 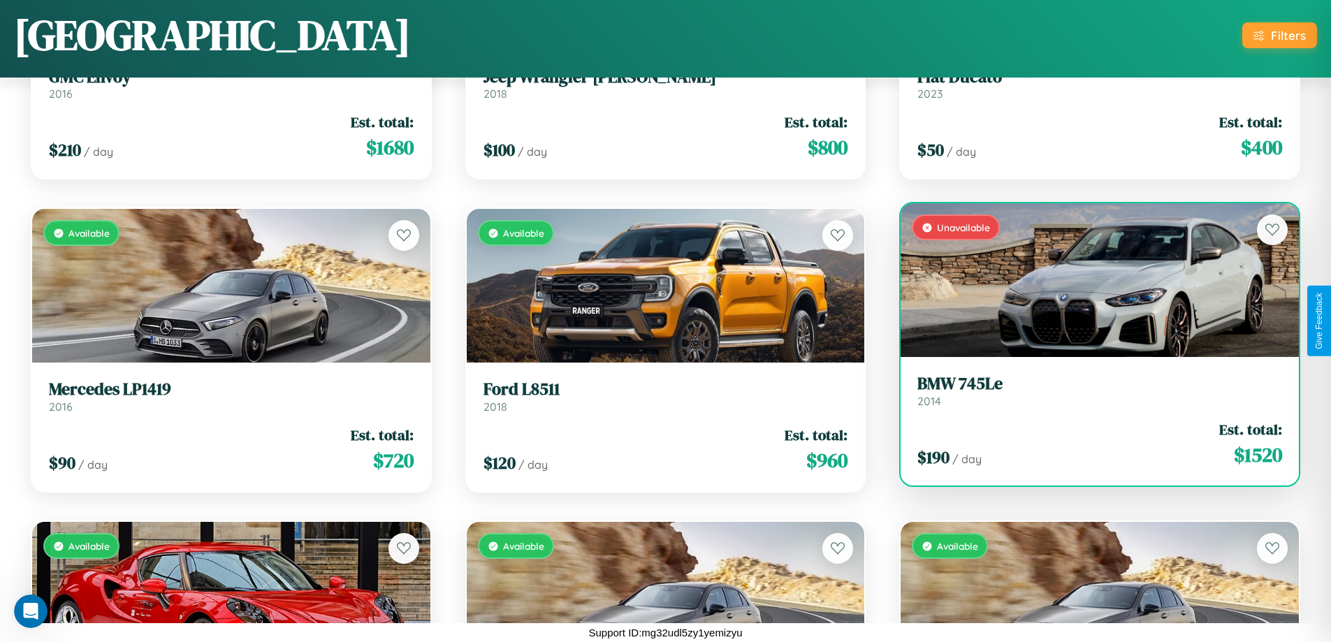 I want to click on span: $ 120, so click(x=500, y=463).